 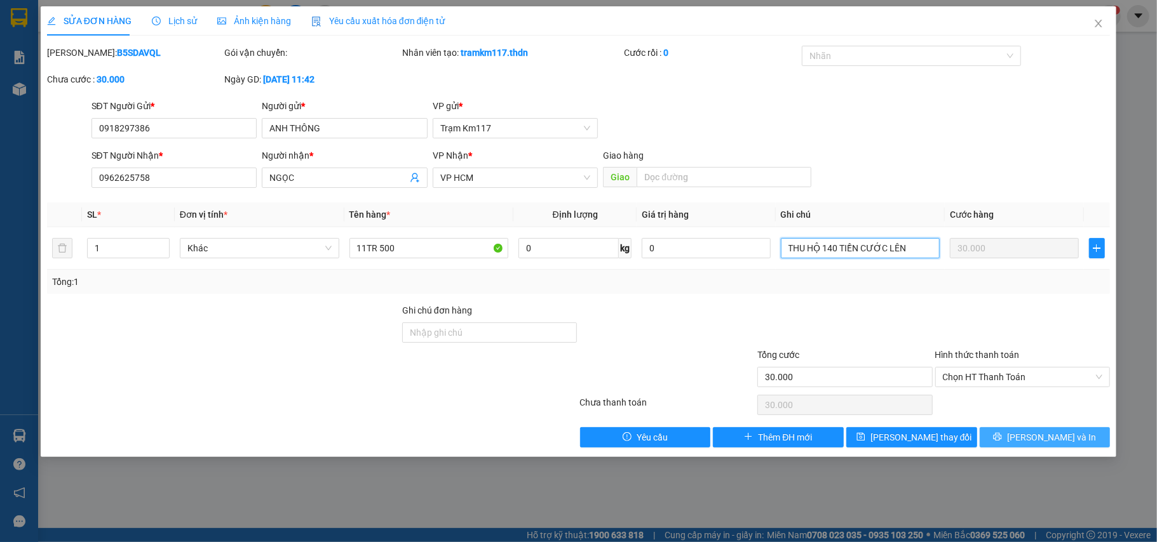 I want to click on span: close, so click(x=1098, y=24).